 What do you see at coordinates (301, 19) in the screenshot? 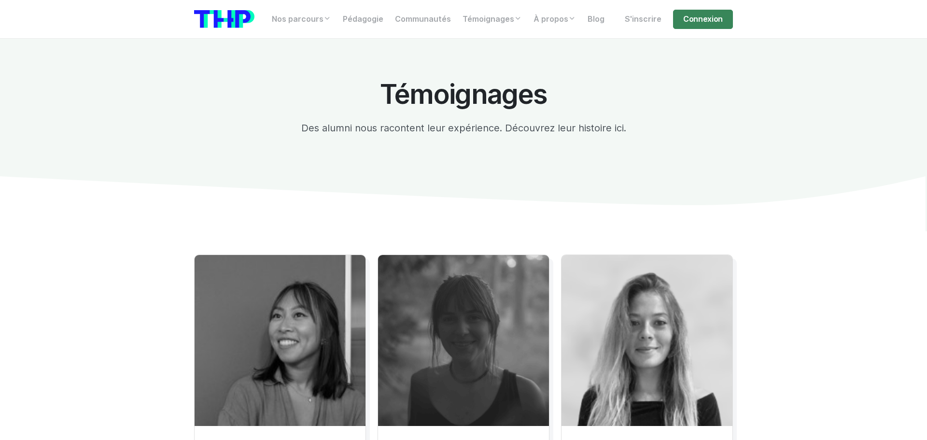
I see `a: Nos parcours` at bounding box center [301, 19].